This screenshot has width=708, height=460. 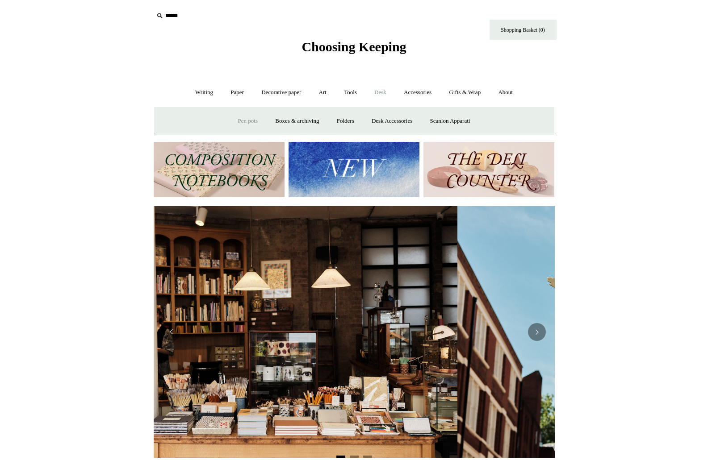 What do you see at coordinates (464, 92) in the screenshot?
I see `a: Gifts & Wrap` at bounding box center [464, 92].